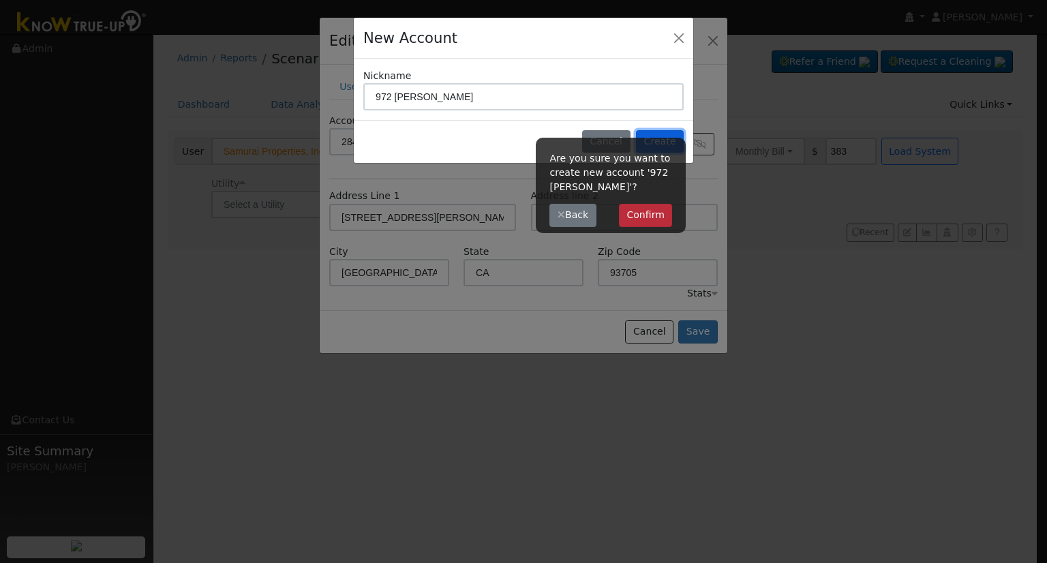 This screenshot has height=563, width=1047. Describe the element at coordinates (572, 215) in the screenshot. I see `button: Back` at that location.